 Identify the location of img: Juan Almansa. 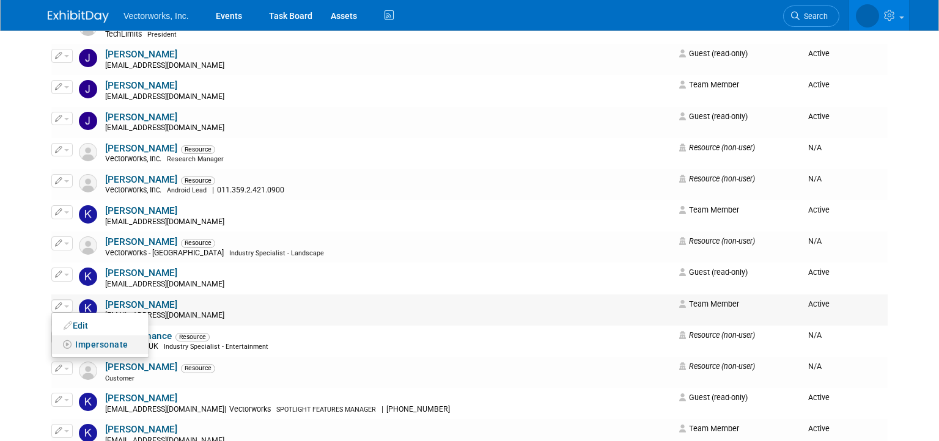
(88, 121).